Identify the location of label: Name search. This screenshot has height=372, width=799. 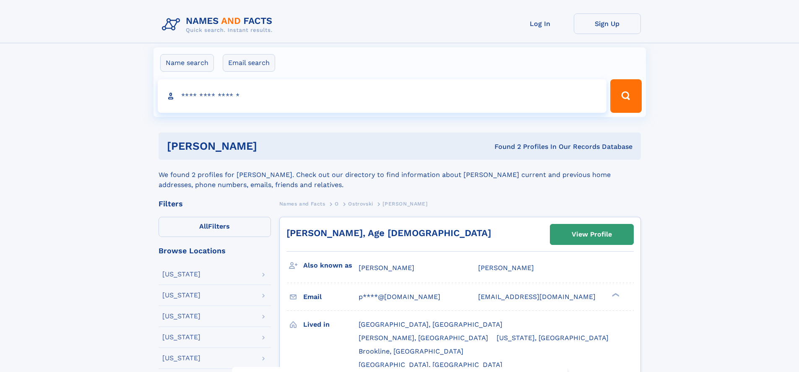
(187, 63).